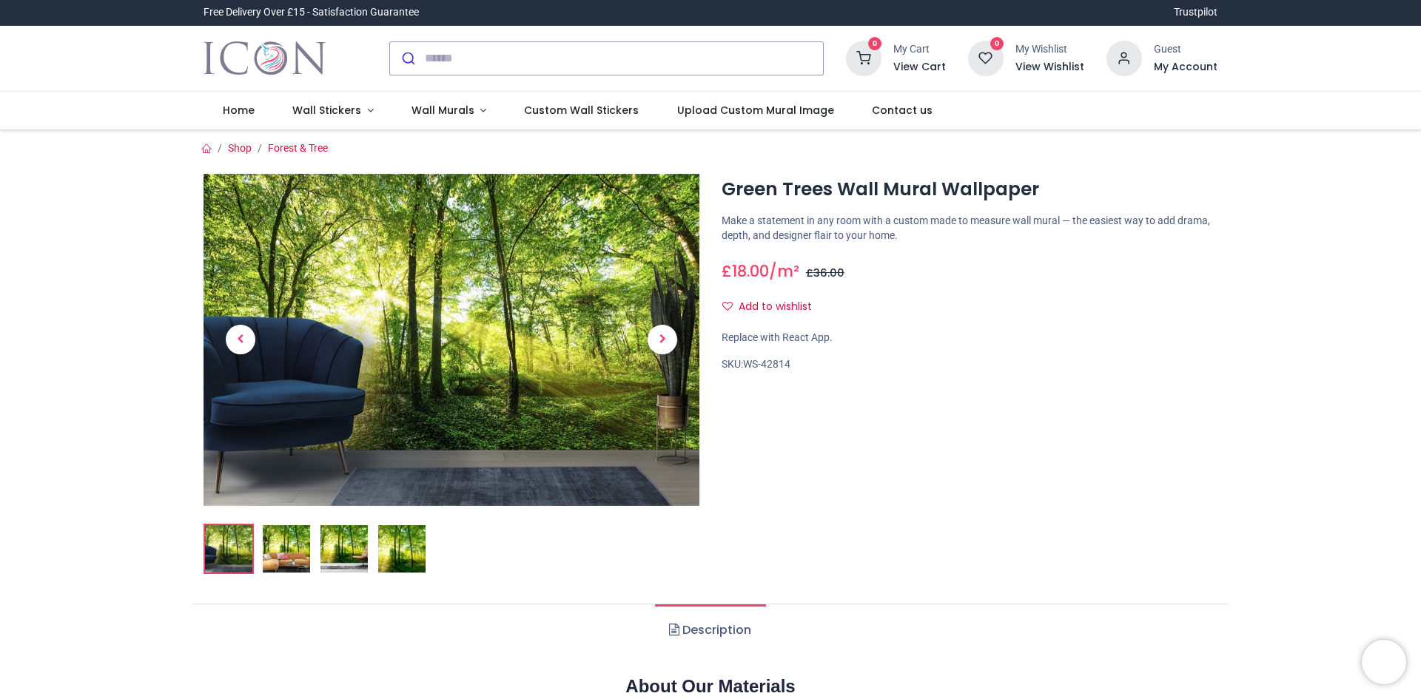 The height and width of the screenshot is (699, 1421). What do you see at coordinates (286, 549) in the screenshot?
I see `img: WS-42814-02` at bounding box center [286, 549].